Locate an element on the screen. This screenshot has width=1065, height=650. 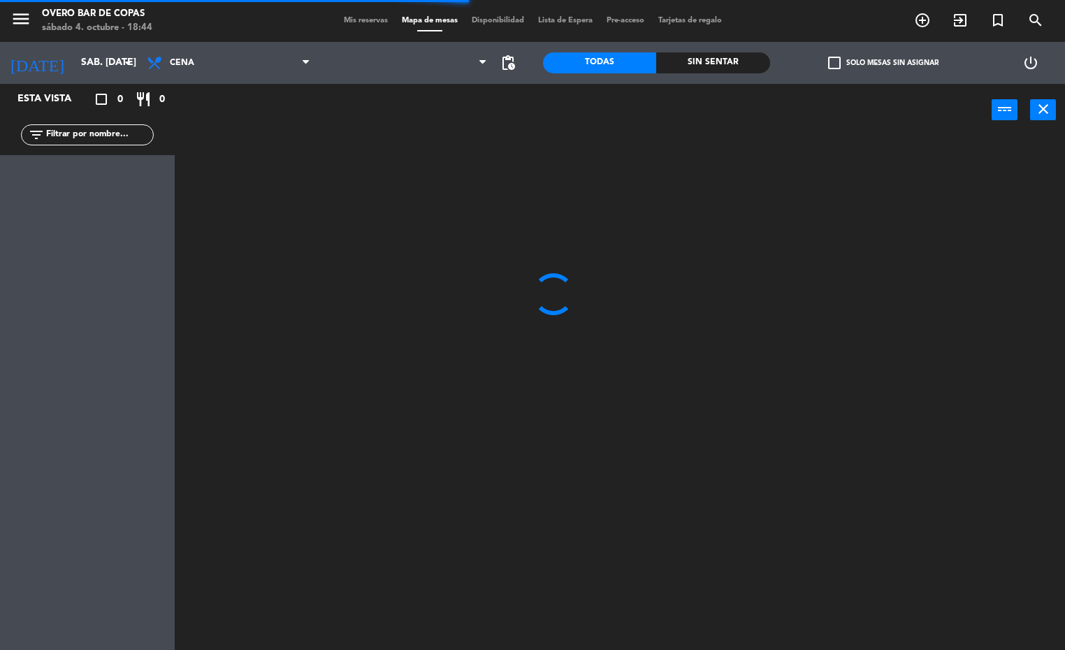
span: pending_actions is located at coordinates (508, 63).